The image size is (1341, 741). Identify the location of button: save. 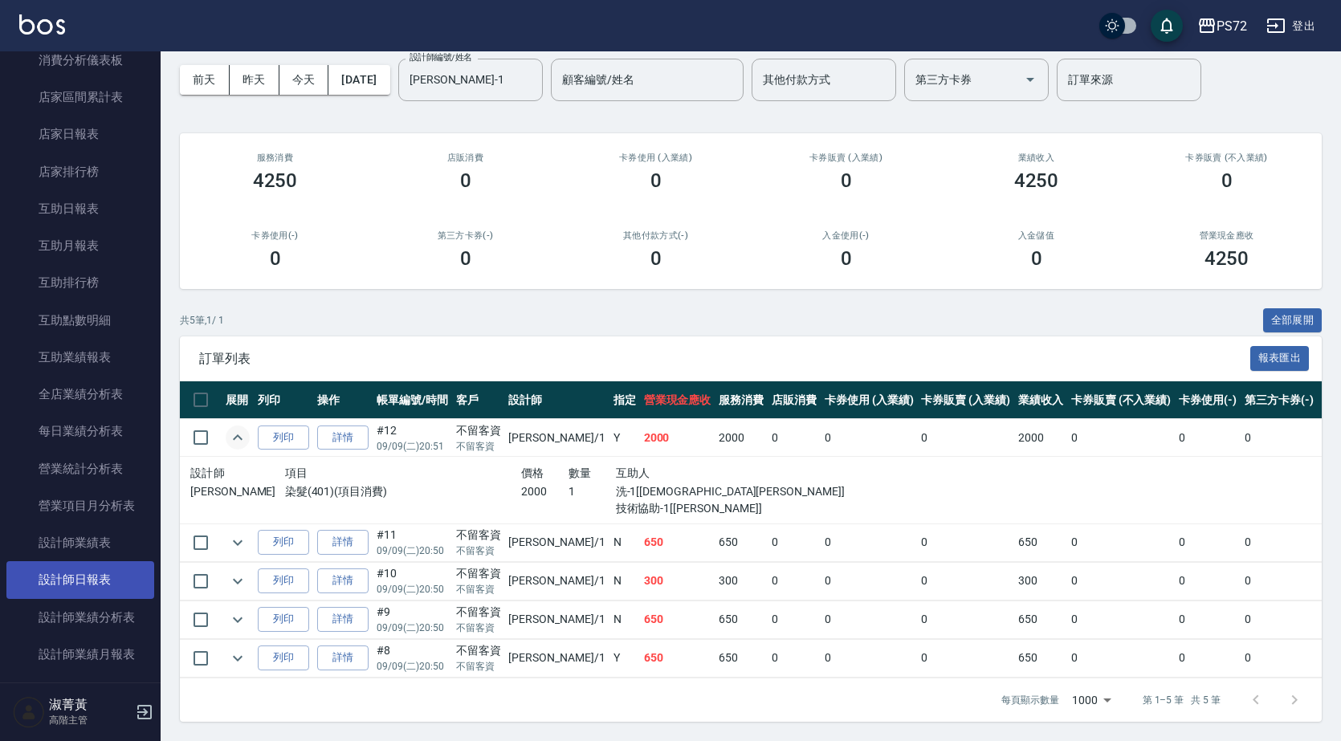
(1167, 26).